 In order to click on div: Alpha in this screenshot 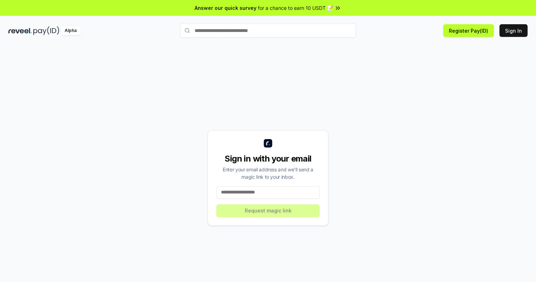, I will do `click(71, 31)`.